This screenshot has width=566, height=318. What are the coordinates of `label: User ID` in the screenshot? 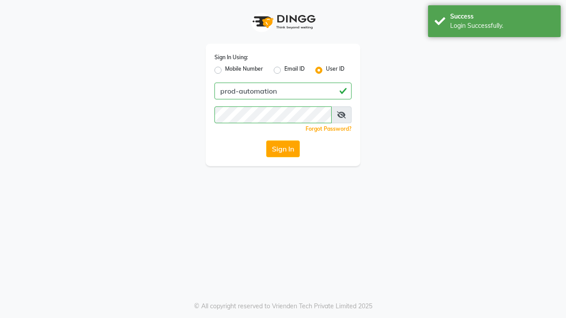 It's located at (335, 70).